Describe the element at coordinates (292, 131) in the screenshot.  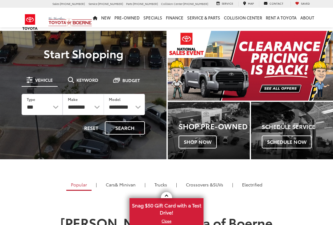
I see `a: Schedule Service Schedule Now` at that location.